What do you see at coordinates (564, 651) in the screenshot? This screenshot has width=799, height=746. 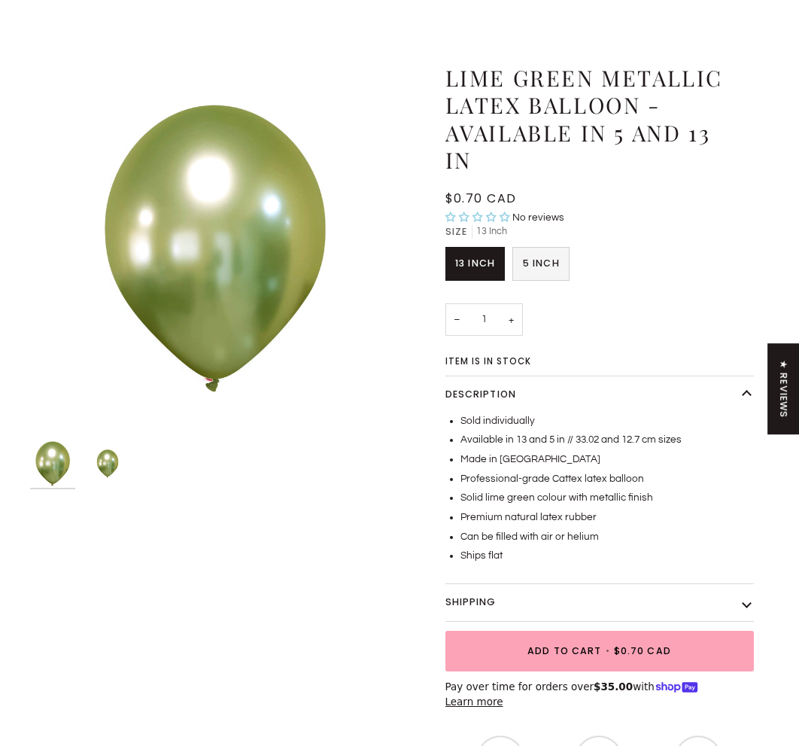 I see `span: Add to Cart` at bounding box center [564, 651].